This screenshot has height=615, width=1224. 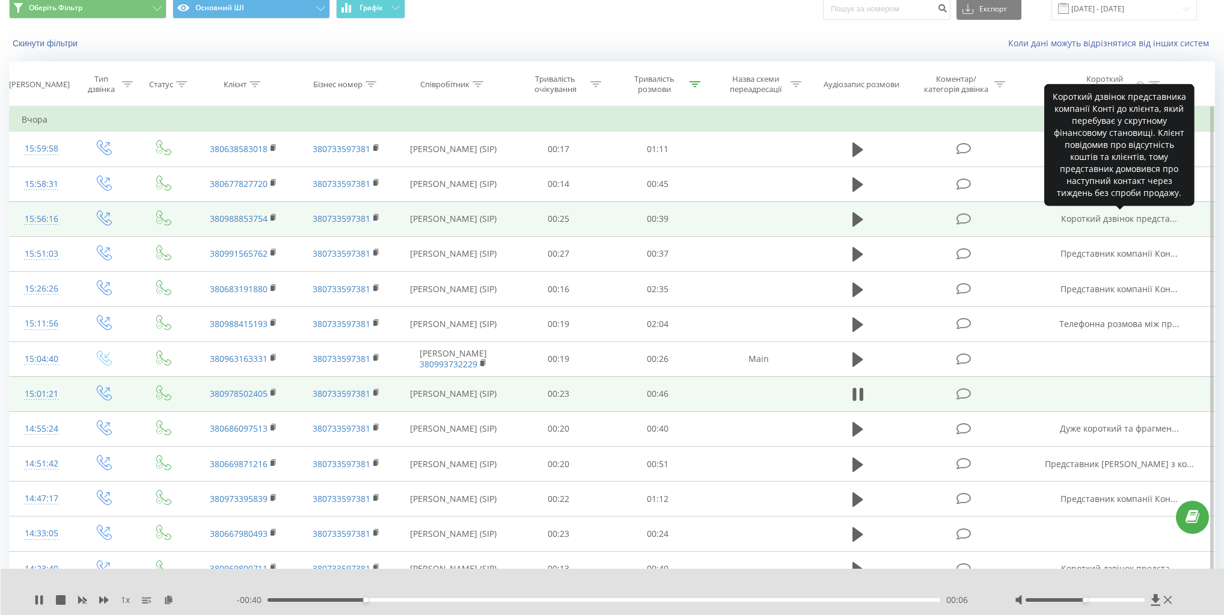 I want to click on div: Назва схеми переадресації, so click(x=755, y=84).